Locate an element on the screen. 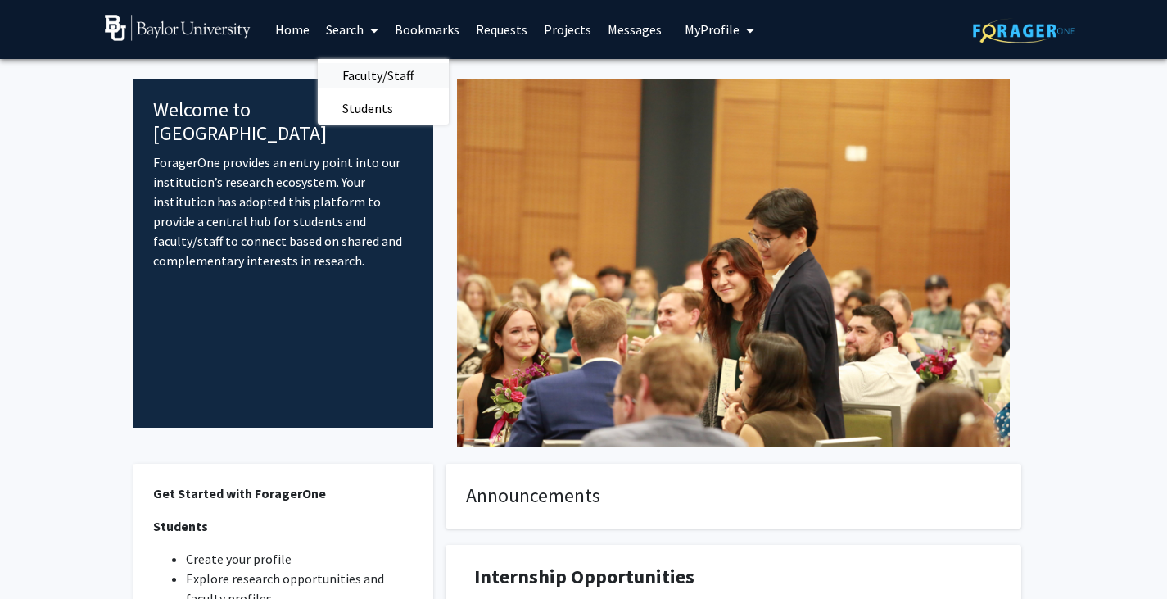 This screenshot has width=1167, height=599. a: Projects is located at coordinates (568, 29).